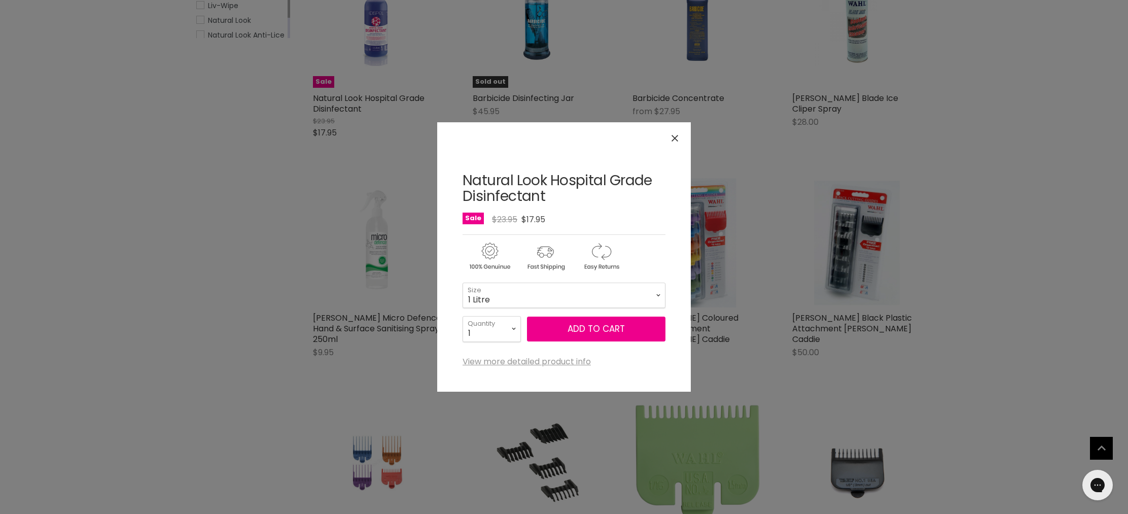 This screenshot has width=1128, height=514. I want to click on select: Quantity, so click(492, 329).